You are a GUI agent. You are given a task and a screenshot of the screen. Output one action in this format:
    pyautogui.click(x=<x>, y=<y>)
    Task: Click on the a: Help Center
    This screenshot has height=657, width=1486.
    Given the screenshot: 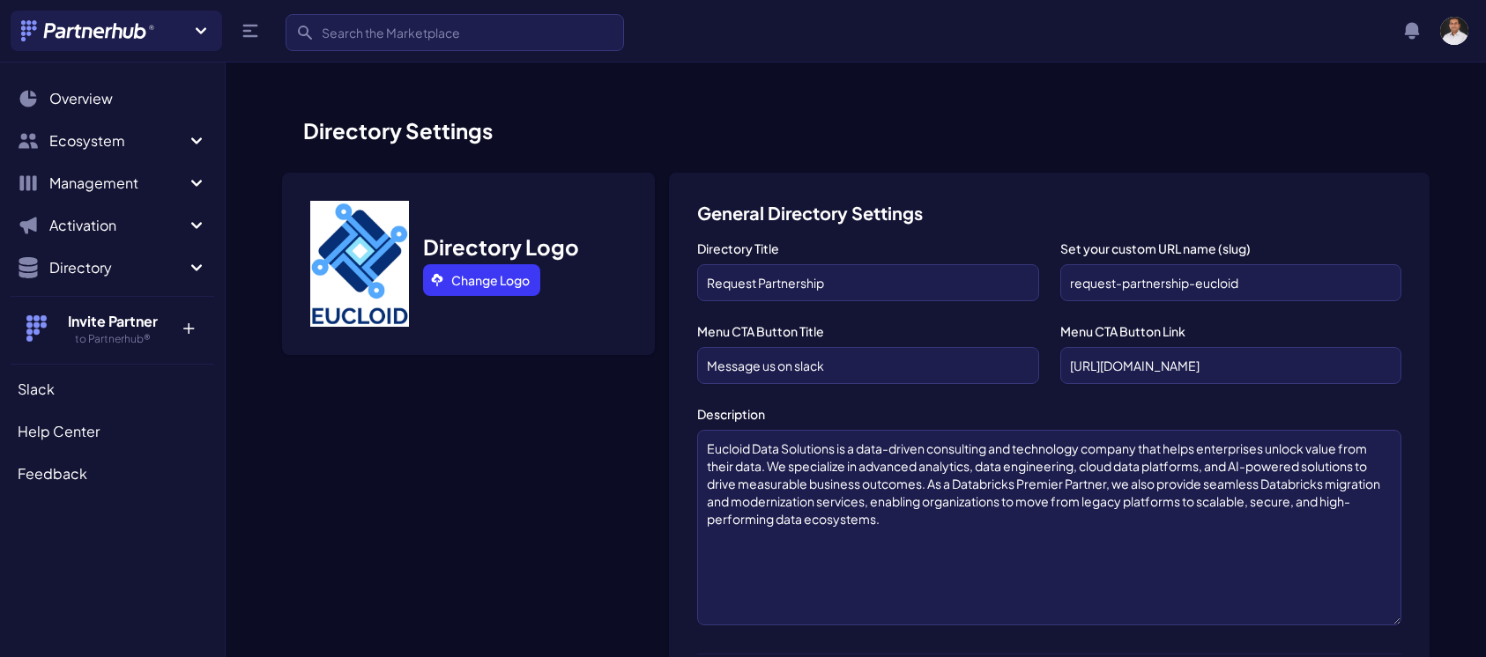 What is the action you would take?
    pyautogui.click(x=112, y=432)
    